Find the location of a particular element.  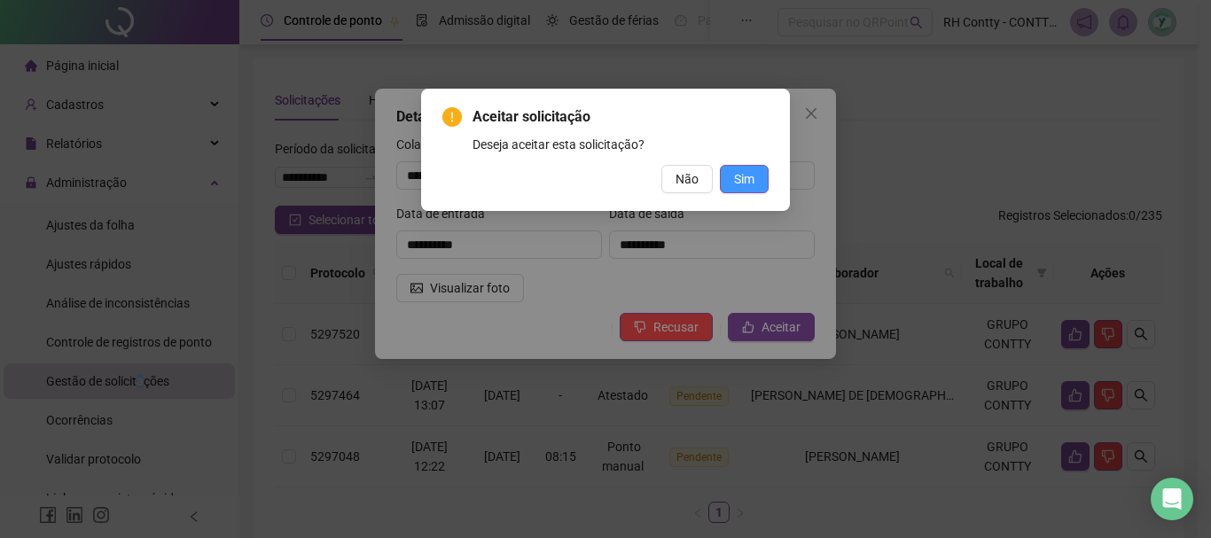

span: Não is located at coordinates (687, 179).